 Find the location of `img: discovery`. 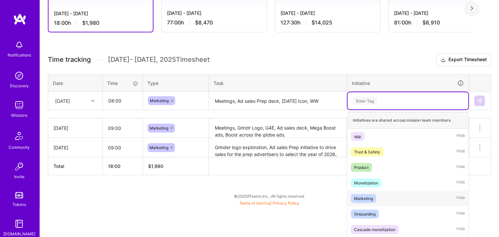

img: discovery is located at coordinates (19, 76).